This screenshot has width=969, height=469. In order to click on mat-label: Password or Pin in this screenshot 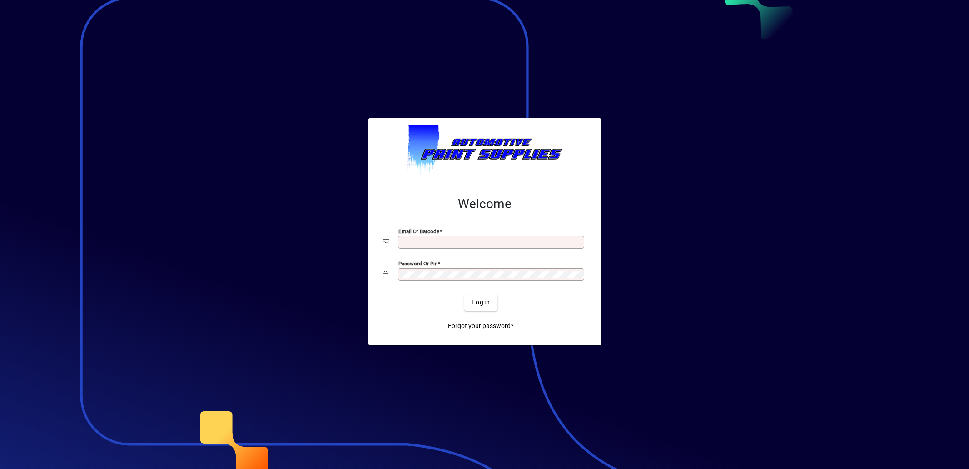, I will do `click(418, 263)`.